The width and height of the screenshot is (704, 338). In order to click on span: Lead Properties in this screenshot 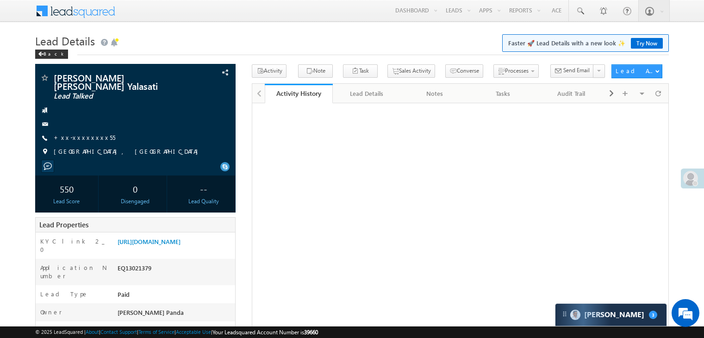, I will do `click(64, 225)`.